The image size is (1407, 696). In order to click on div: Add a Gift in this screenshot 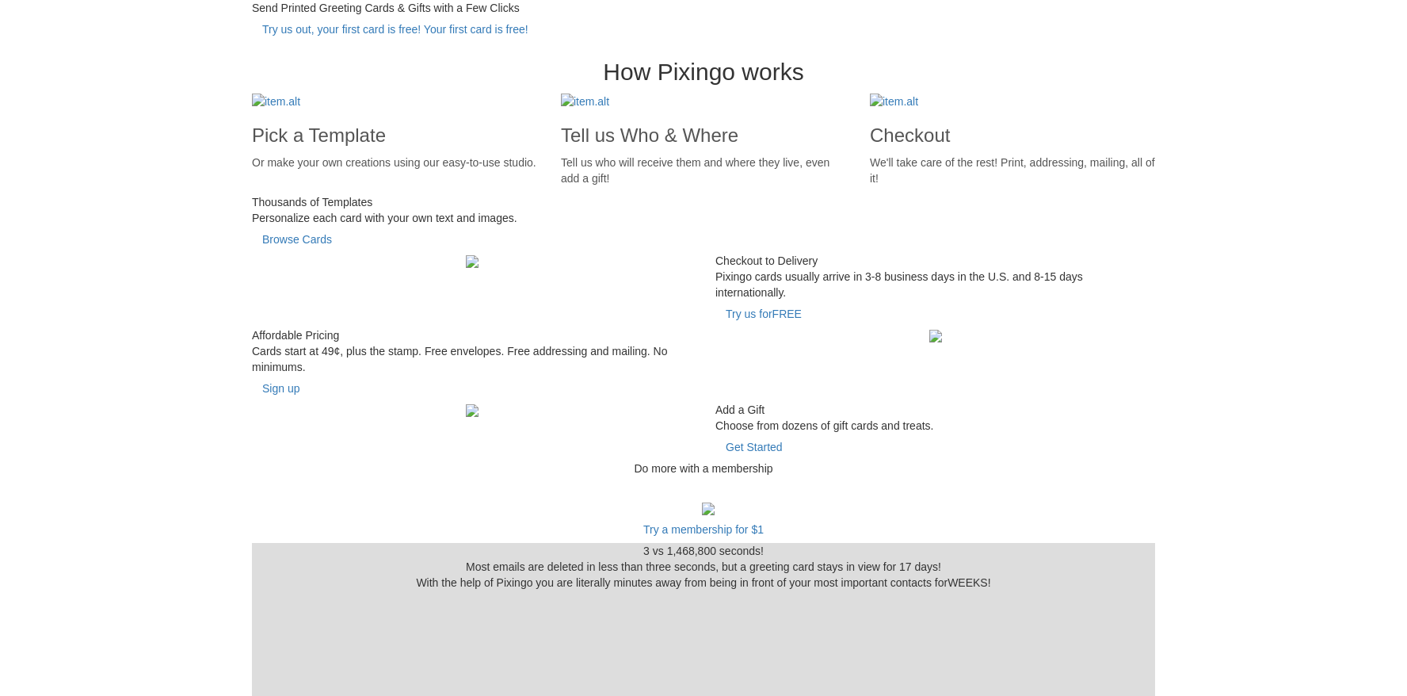, I will do `click(935, 410)`.